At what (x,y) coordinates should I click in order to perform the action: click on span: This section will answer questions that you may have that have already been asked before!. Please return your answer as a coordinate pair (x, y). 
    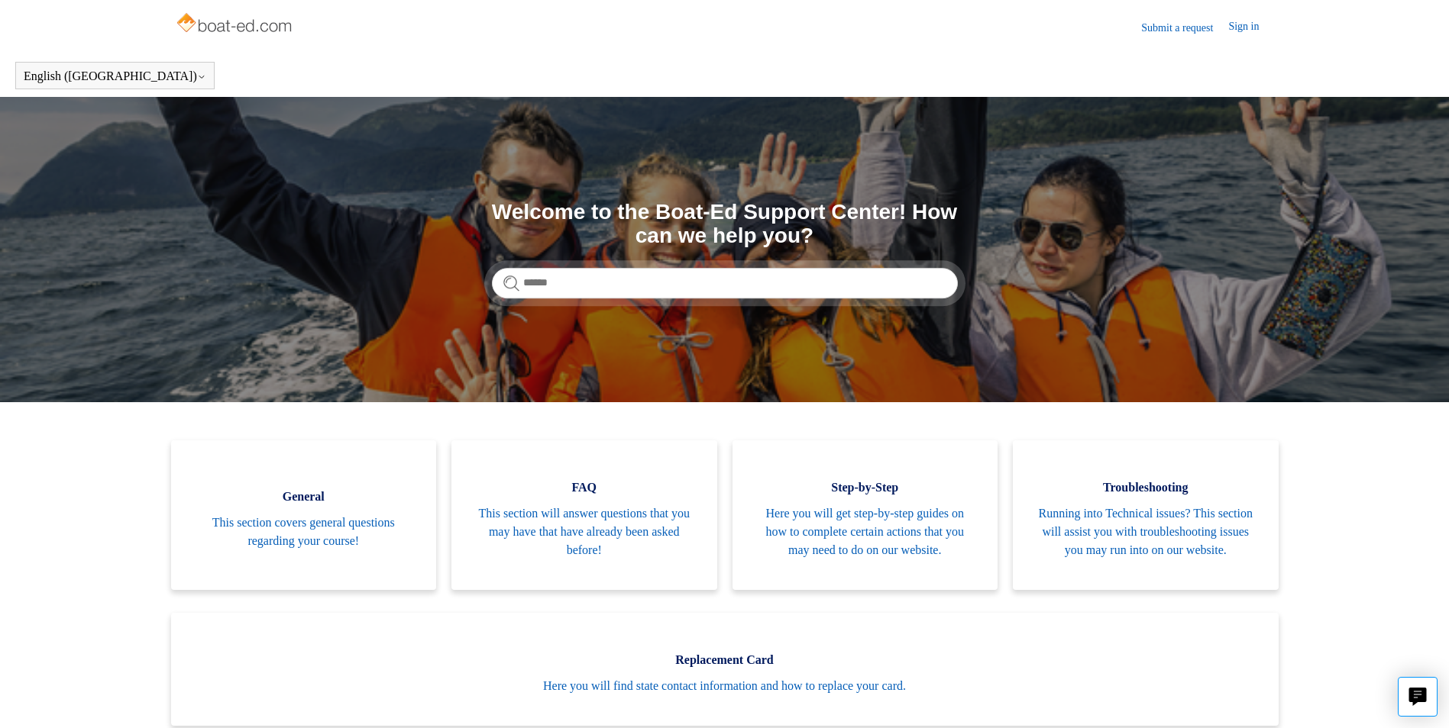
    Looking at the image, I should click on (584, 532).